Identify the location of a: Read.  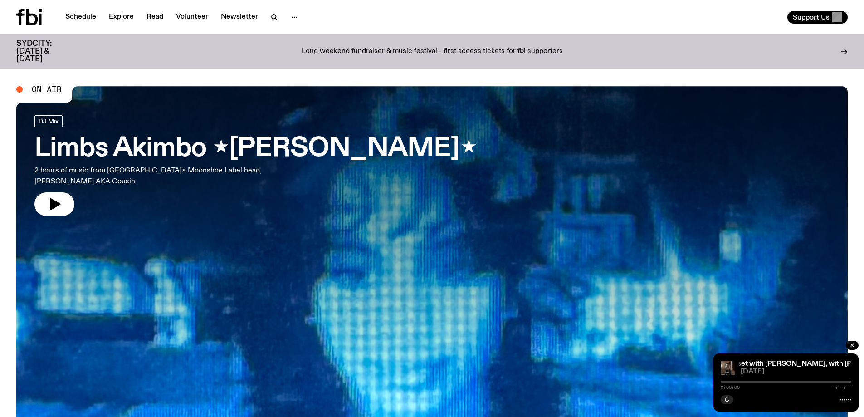
(155, 17).